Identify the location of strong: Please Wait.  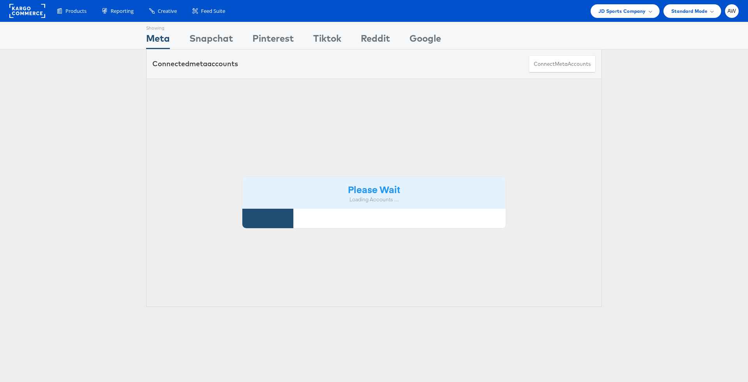
(374, 189).